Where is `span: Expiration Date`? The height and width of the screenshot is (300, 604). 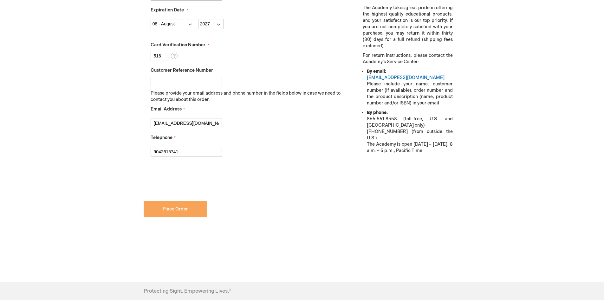
span: Expiration Date is located at coordinates (167, 10).